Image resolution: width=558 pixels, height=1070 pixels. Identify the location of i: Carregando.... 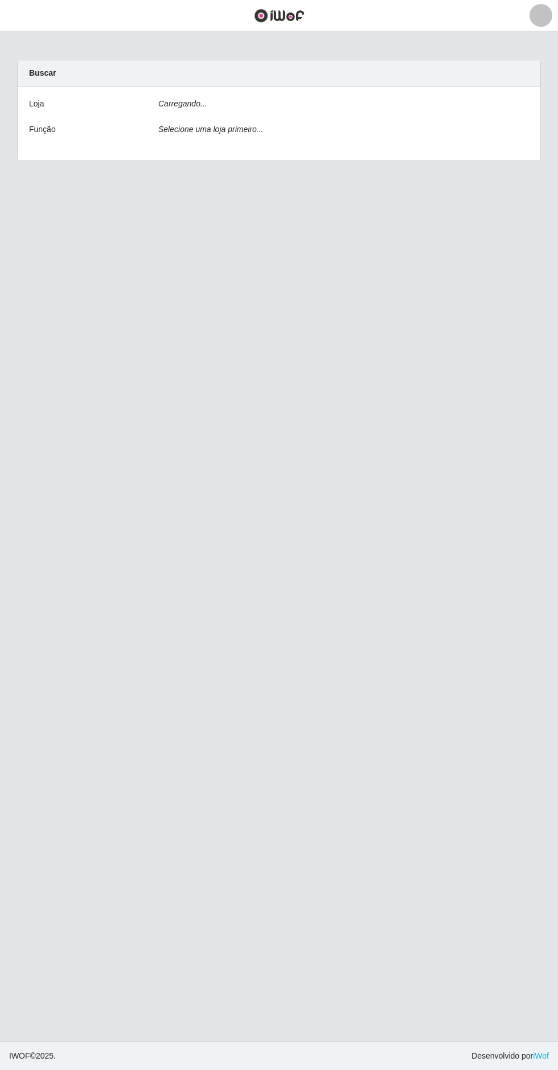
(183, 104).